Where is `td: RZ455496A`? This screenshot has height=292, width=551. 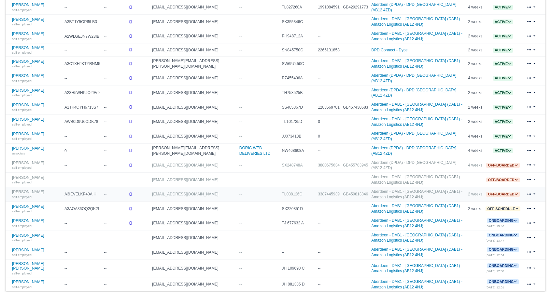
td: RZ455496A is located at coordinates (298, 78).